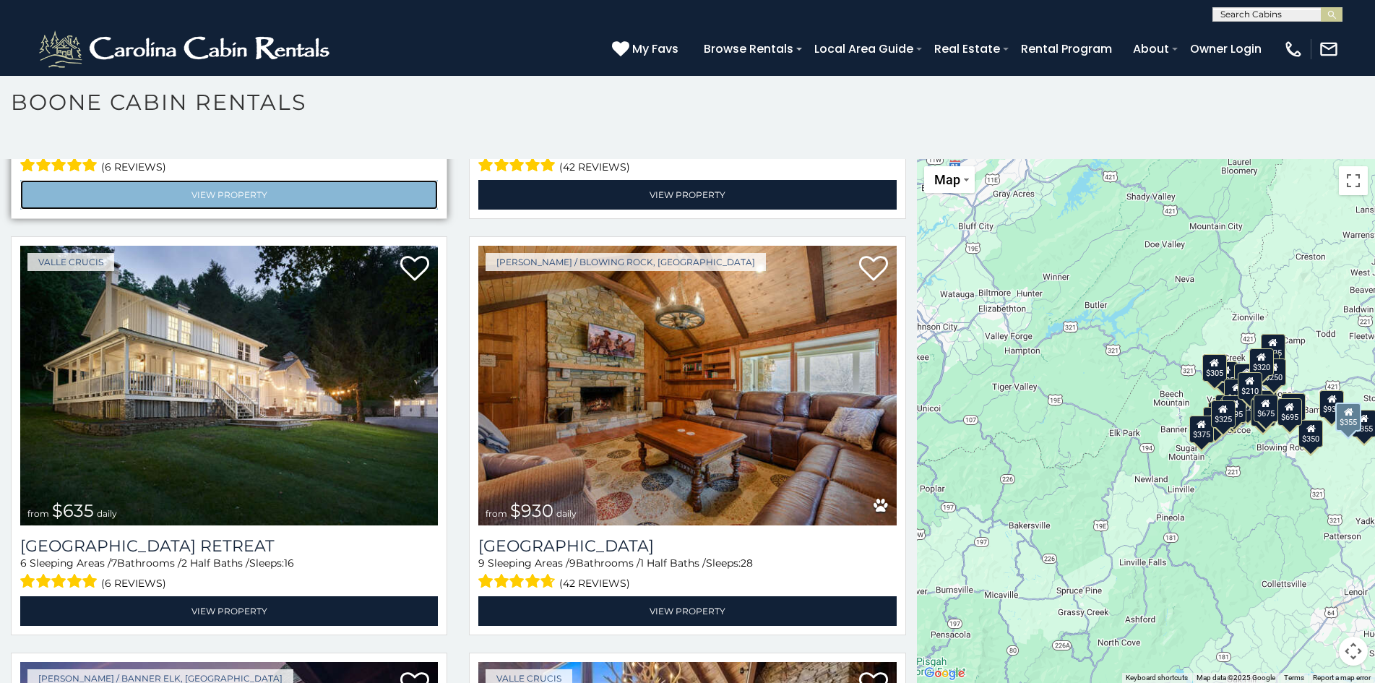 This screenshot has height=683, width=1375. What do you see at coordinates (1348, 416) in the screenshot?
I see `div: $355` at bounding box center [1348, 416].